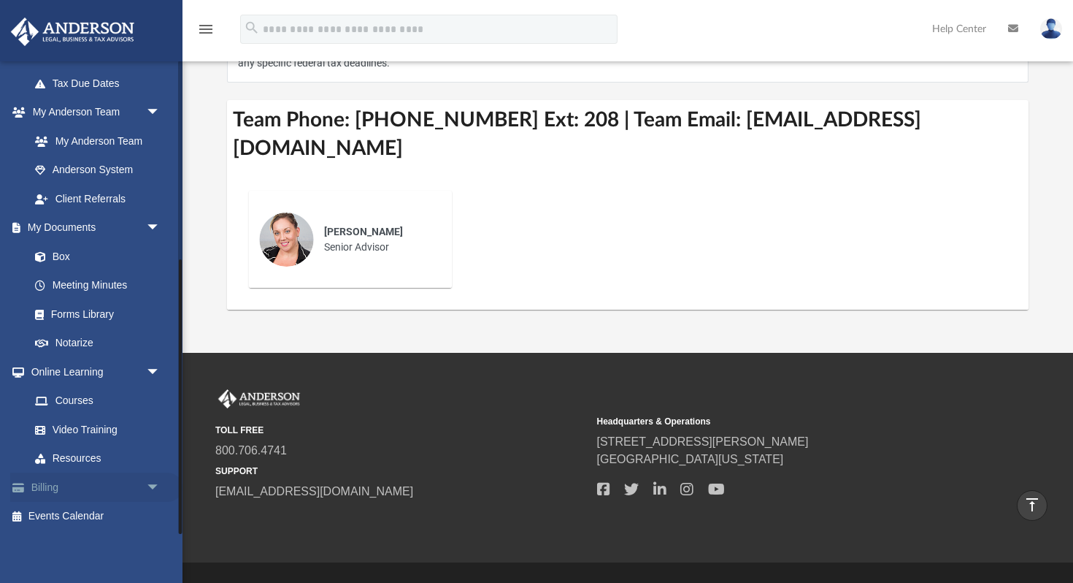  Describe the element at coordinates (94, 314) in the screenshot. I see `a: Forms Library` at that location.